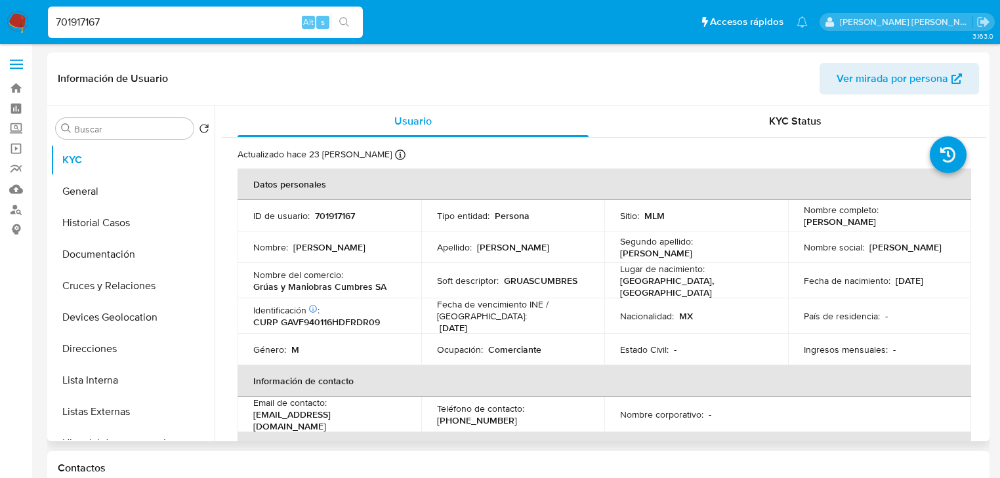 This screenshot has height=478, width=1000. Describe the element at coordinates (308, 22) in the screenshot. I see `span: Alt` at that location.